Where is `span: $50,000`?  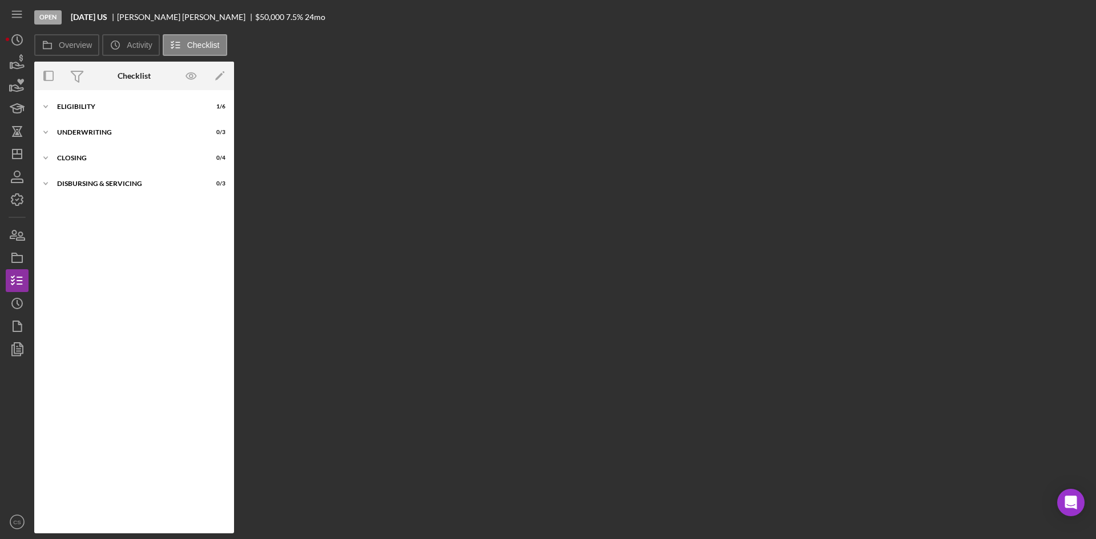
span: $50,000 is located at coordinates (269, 17).